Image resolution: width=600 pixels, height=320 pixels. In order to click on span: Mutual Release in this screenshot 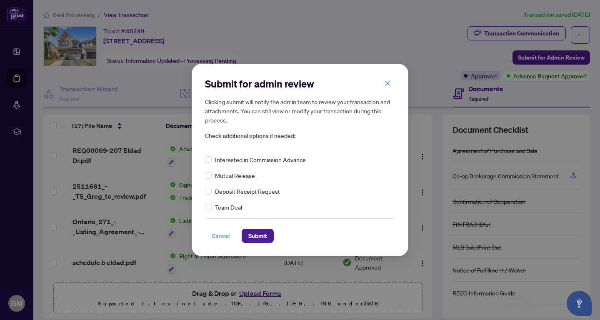, I will do `click(235, 175)`.